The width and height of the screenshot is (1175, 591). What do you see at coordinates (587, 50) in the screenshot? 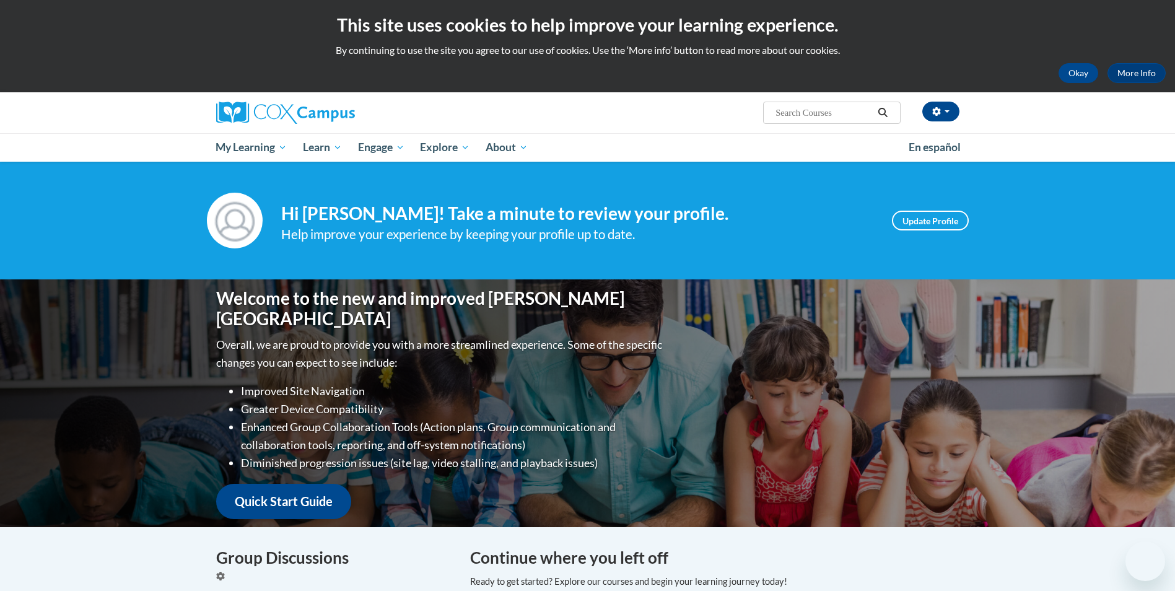
I see `p: By continuing to use the site you agree to our use of cookies. Use the ‘More info’ button to read...` at bounding box center [587, 50].